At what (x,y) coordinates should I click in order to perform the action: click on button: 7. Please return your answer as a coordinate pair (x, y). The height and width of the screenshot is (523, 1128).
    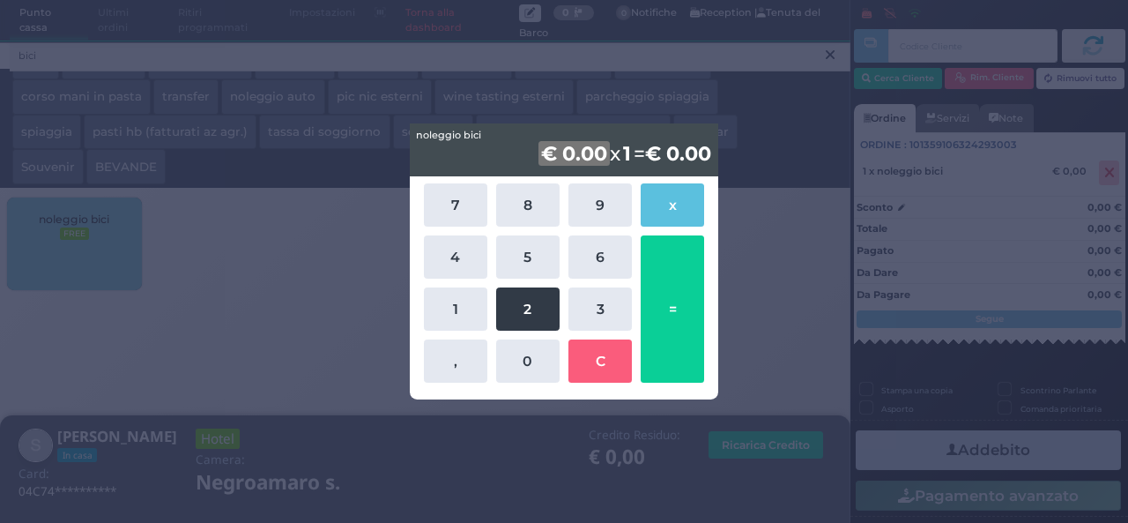
    Looking at the image, I should click on (456, 205).